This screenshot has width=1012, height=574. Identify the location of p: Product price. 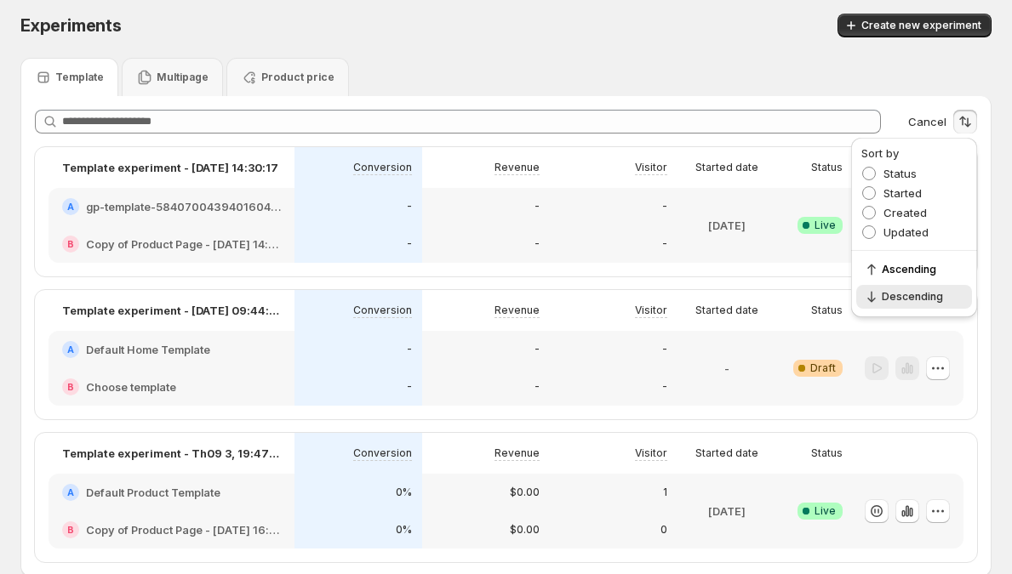
(298, 77).